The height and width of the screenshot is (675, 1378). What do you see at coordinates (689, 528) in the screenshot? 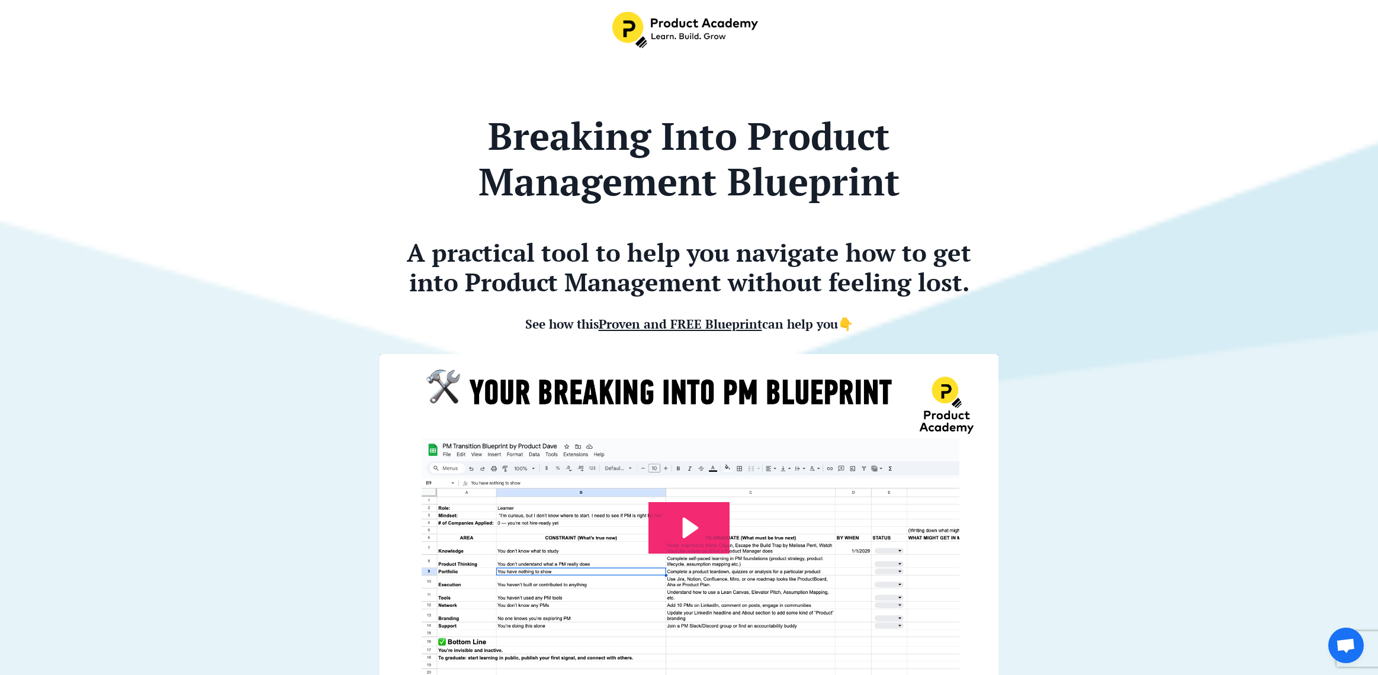
I see `button: Play Video: file-uploads/sites/127338/video/7e45aa-001e-eb01-81e-76e7130611_Promo_-_Breaking_into...` at bounding box center [689, 528].